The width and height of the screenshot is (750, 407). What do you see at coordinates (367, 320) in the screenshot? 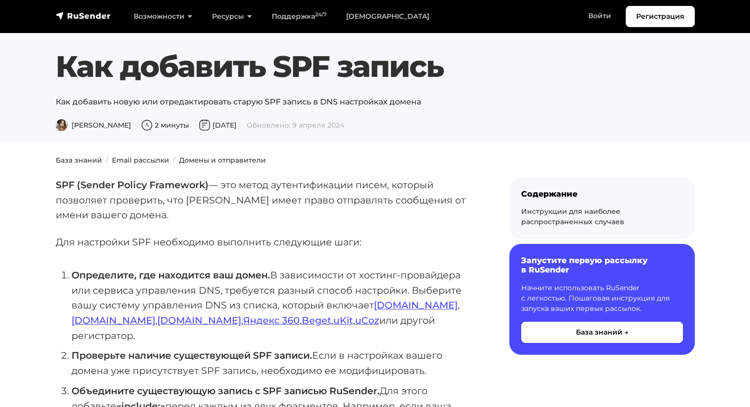
I see `a: uCoz` at bounding box center [367, 320].